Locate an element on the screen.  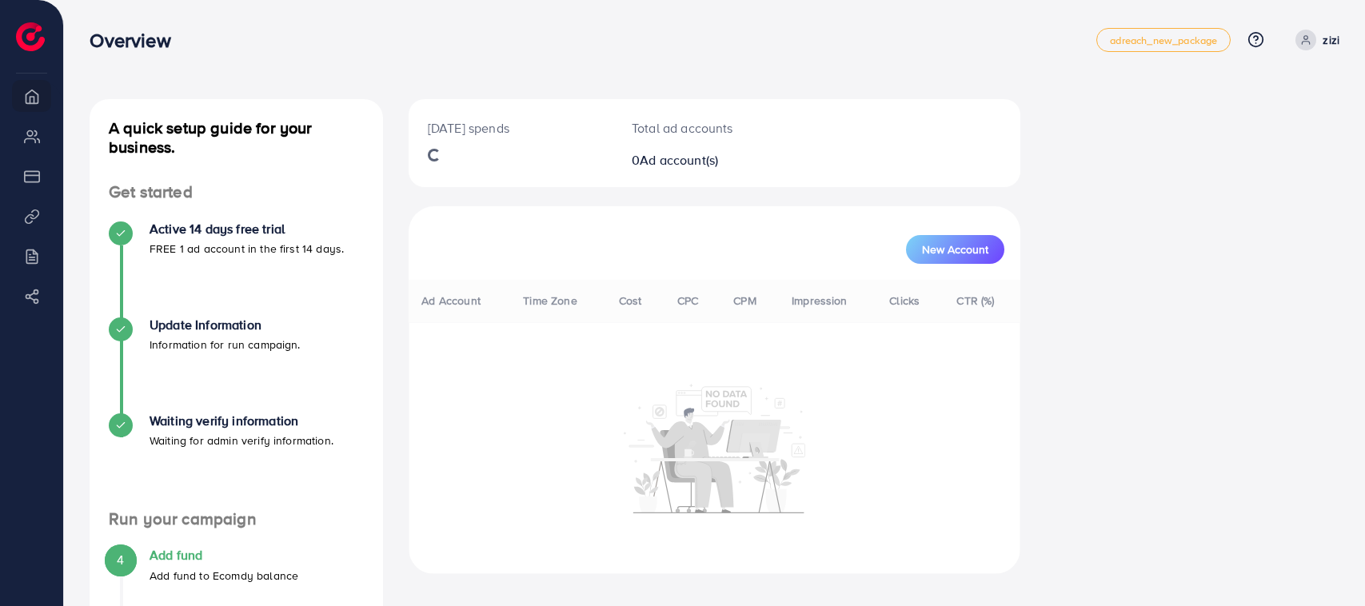
span: 4 is located at coordinates (120, 560).